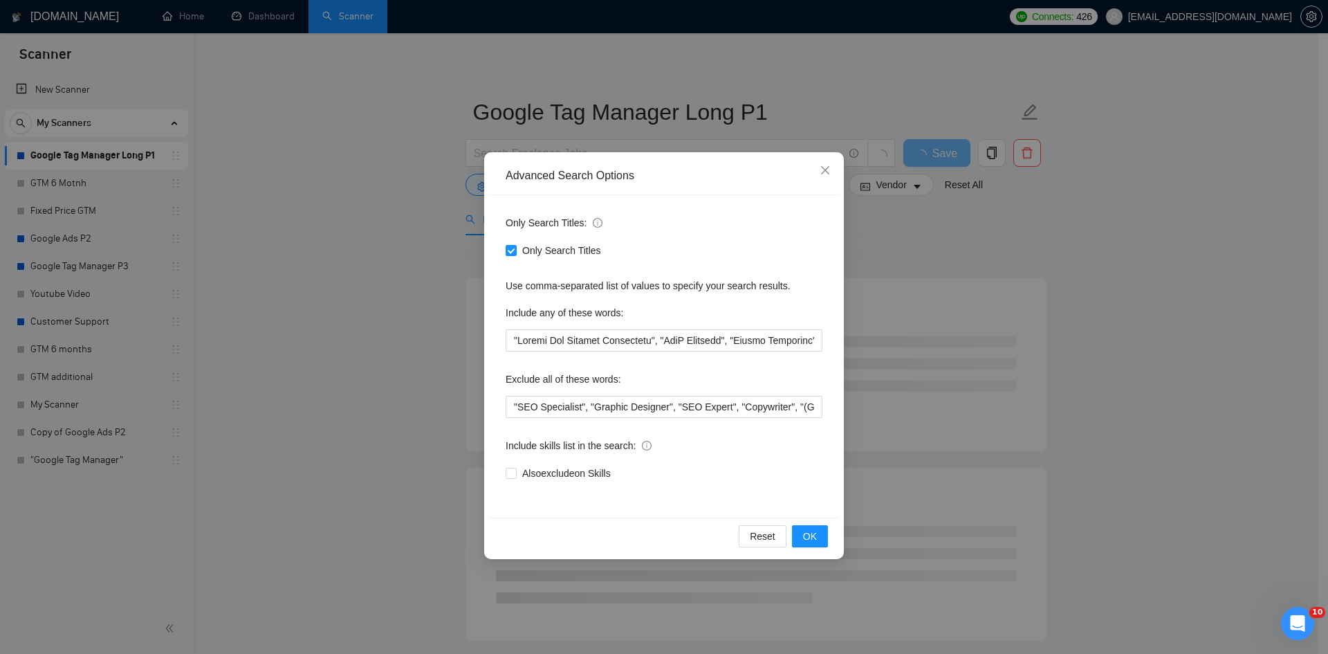 The image size is (1328, 654). I want to click on button: Close, so click(825, 171).